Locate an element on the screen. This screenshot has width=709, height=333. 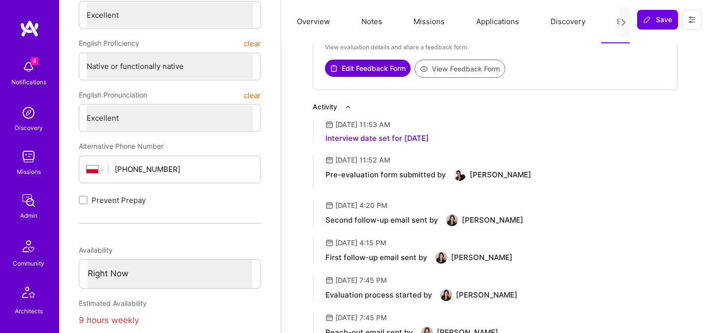
div: Evaluation process started by is located at coordinates (379, 295).